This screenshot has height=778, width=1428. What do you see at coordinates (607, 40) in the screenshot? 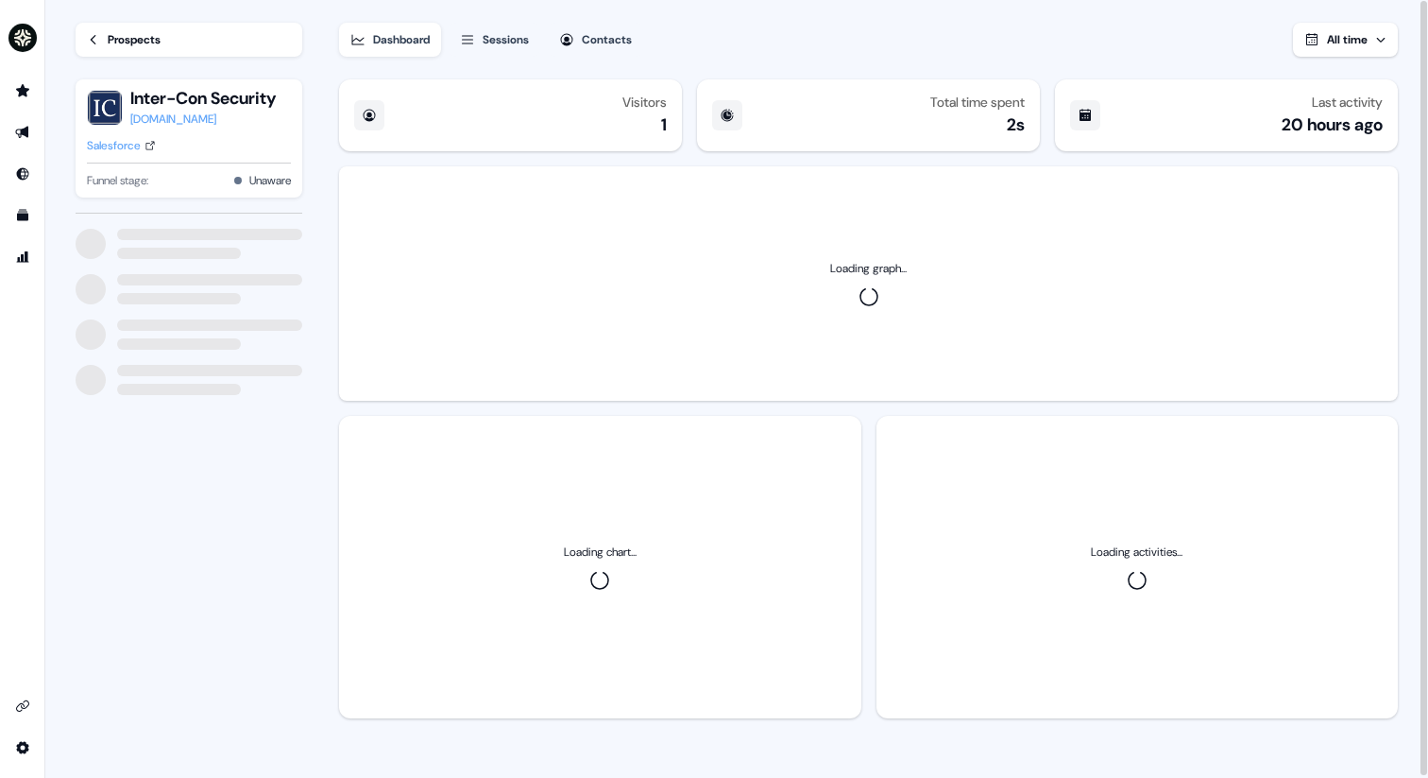
I see `div: Contacts` at bounding box center [607, 40].